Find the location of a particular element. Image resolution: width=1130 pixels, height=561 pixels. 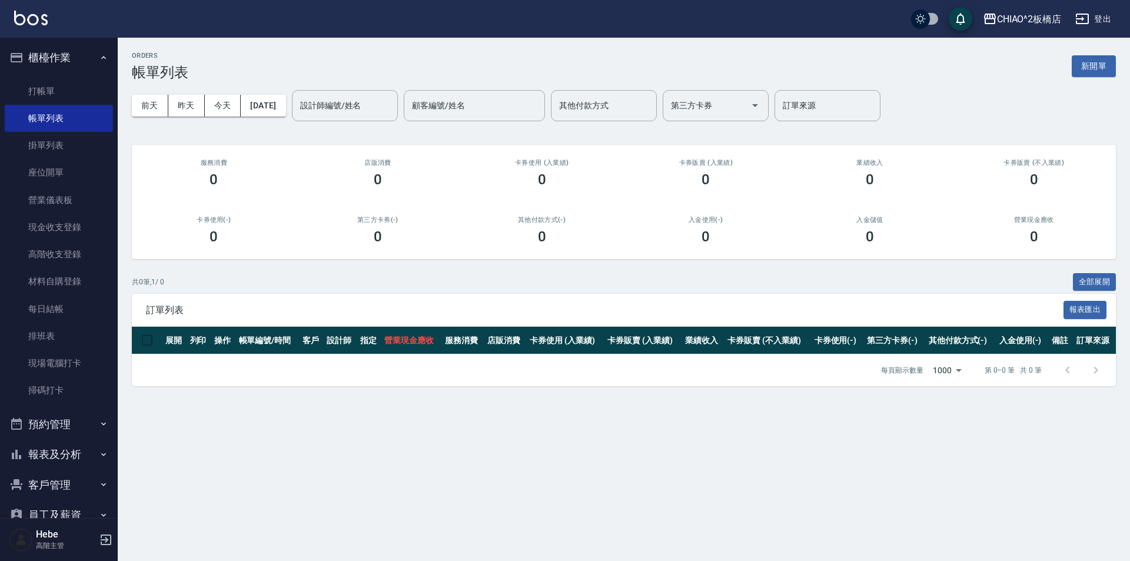

h2: ORDERS is located at coordinates (160, 55).